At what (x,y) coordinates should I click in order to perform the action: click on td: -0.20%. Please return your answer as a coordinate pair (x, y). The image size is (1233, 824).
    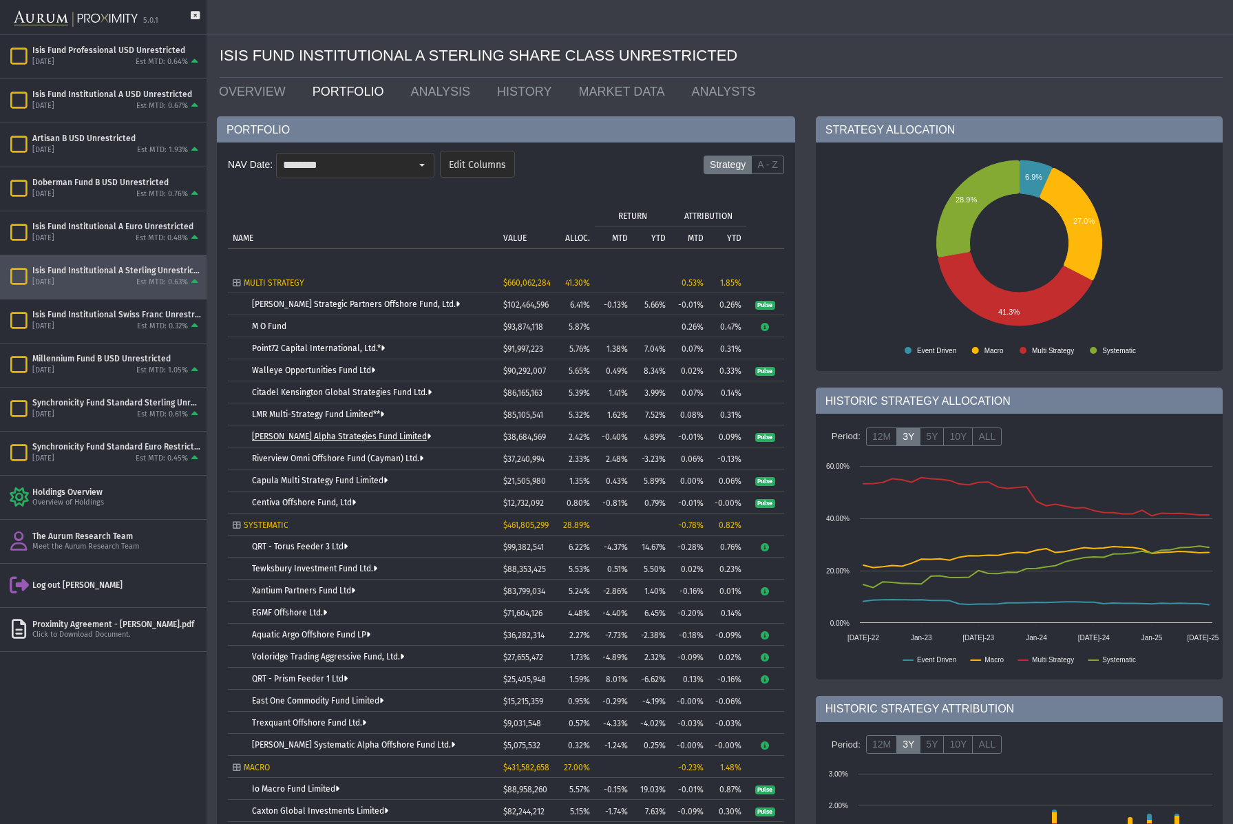
    Looking at the image, I should click on (689, 613).